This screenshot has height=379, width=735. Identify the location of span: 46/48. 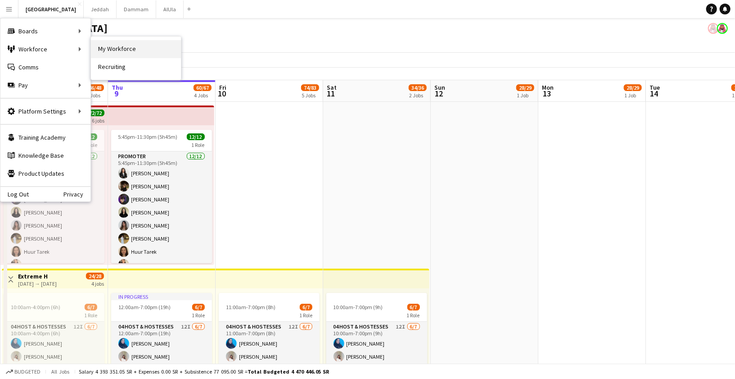
(95, 87).